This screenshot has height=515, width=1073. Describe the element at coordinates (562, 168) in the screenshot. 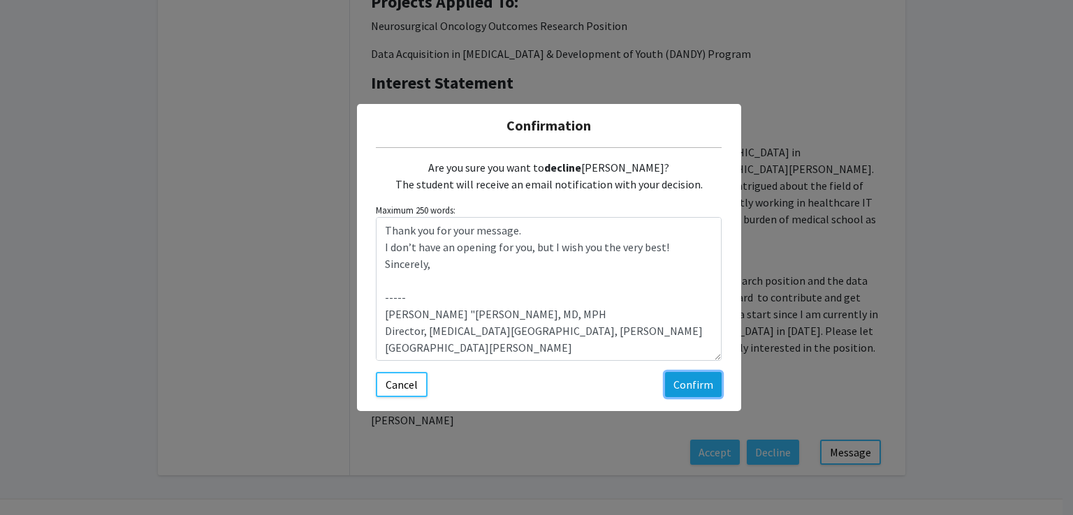

I see `b: decline` at that location.